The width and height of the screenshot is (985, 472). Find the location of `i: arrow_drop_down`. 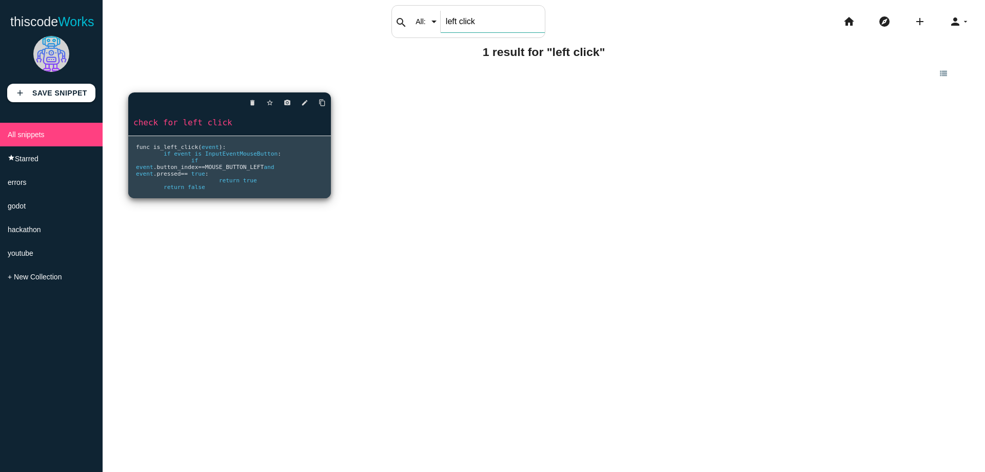

i: arrow_drop_down is located at coordinates (966, 22).